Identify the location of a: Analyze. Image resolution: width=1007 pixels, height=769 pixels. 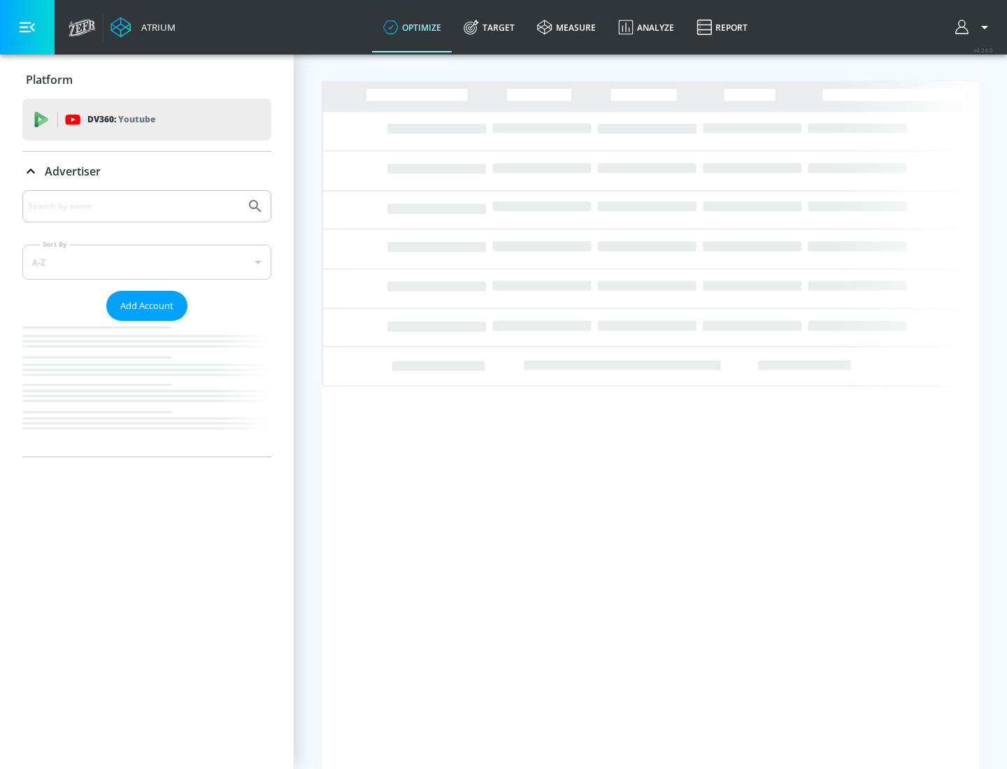
(646, 27).